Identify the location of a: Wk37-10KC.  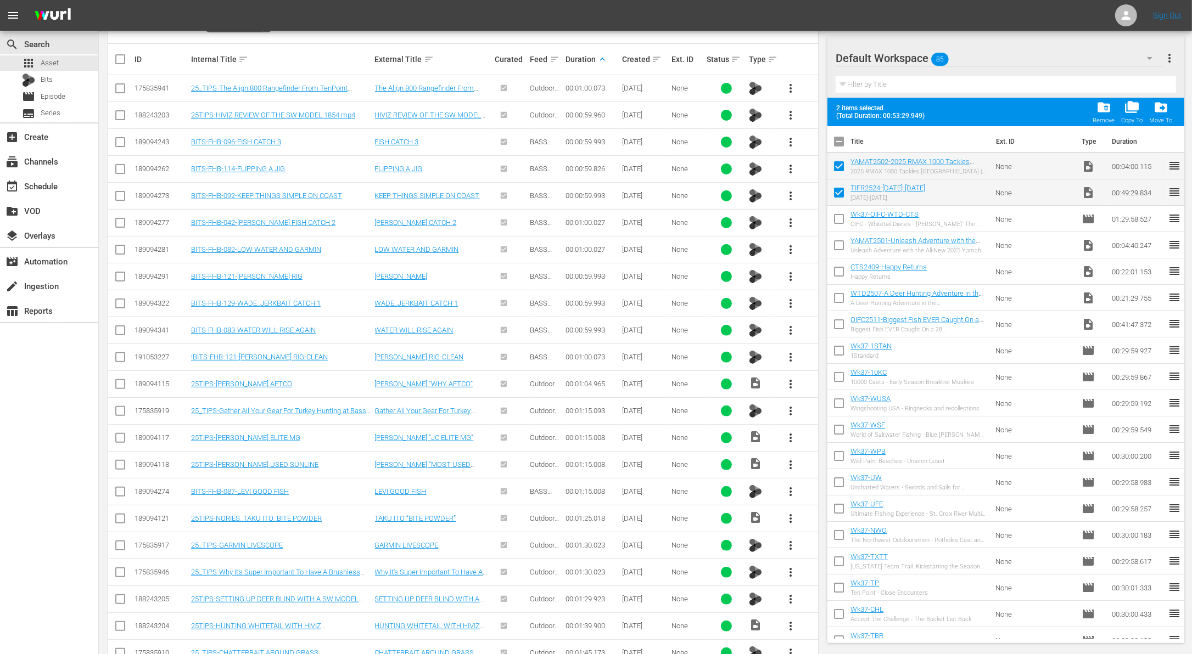
(869, 372).